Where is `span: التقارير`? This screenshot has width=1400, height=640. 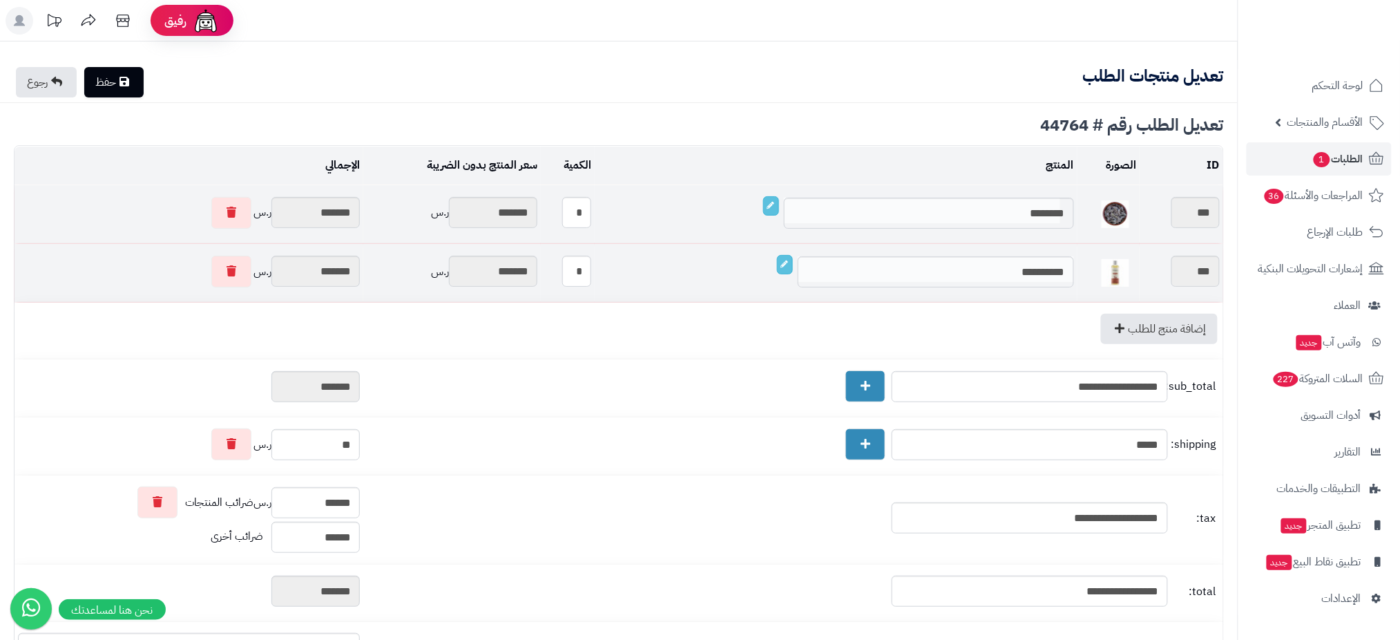 span: التقارير is located at coordinates (1348, 452).